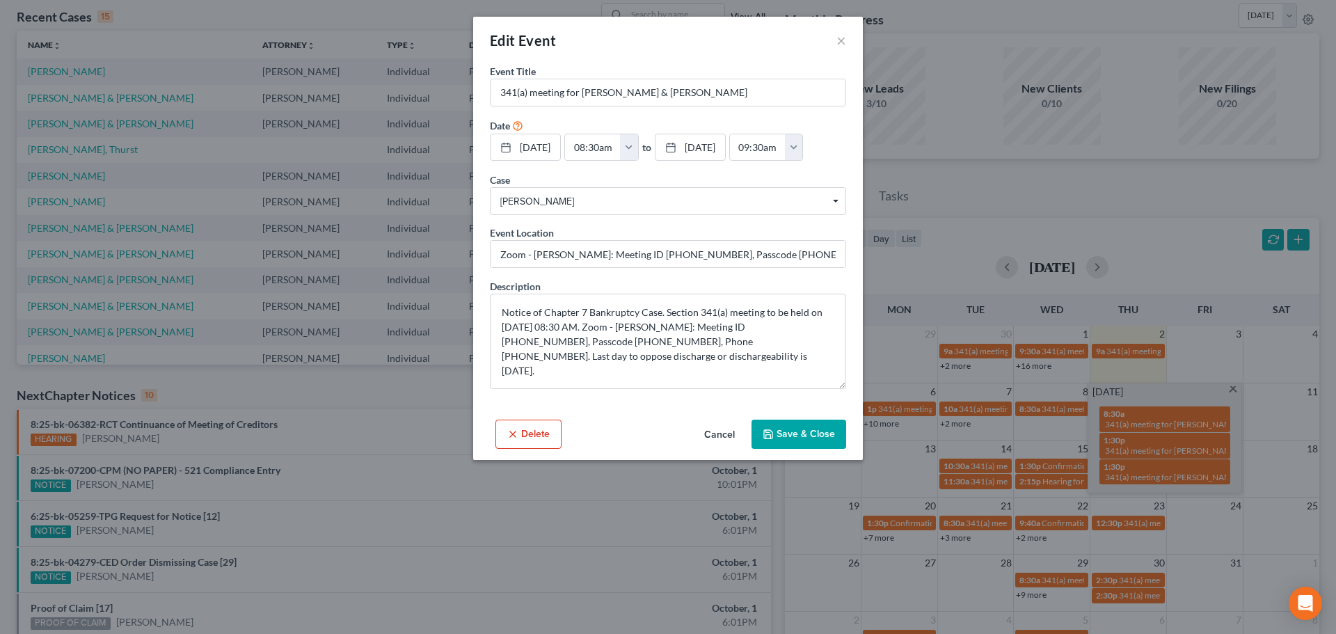 The image size is (1336, 634). I want to click on span: Event Title, so click(513, 71).